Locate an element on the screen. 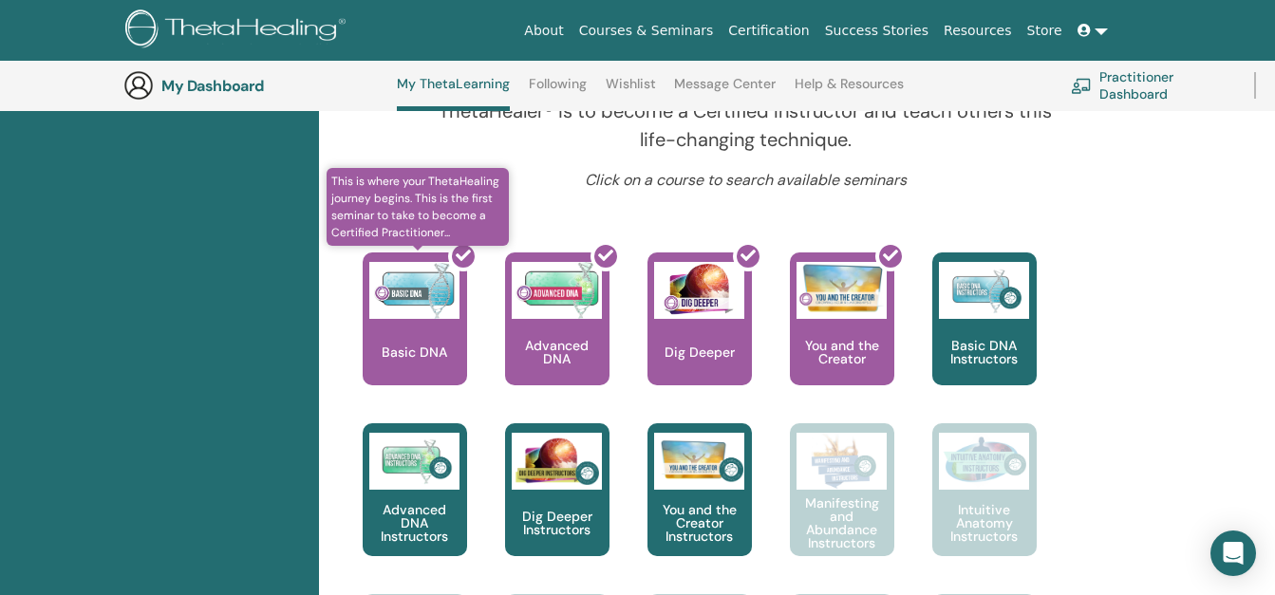 This screenshot has height=595, width=1275. a: Resources is located at coordinates (978, 30).